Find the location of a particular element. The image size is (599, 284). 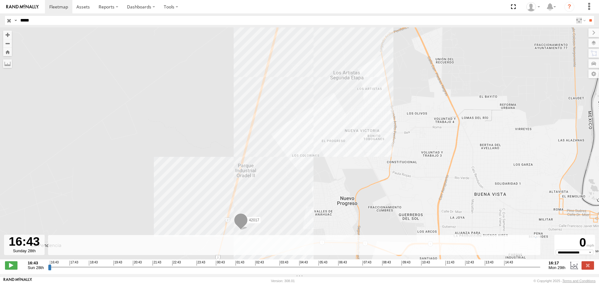

span: 08:43 is located at coordinates (387, 263).